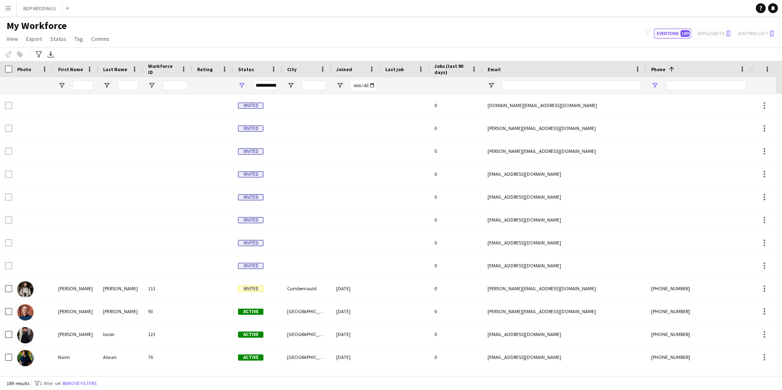 The height and width of the screenshot is (390, 782). What do you see at coordinates (34, 39) in the screenshot?
I see `span: Export` at bounding box center [34, 39].